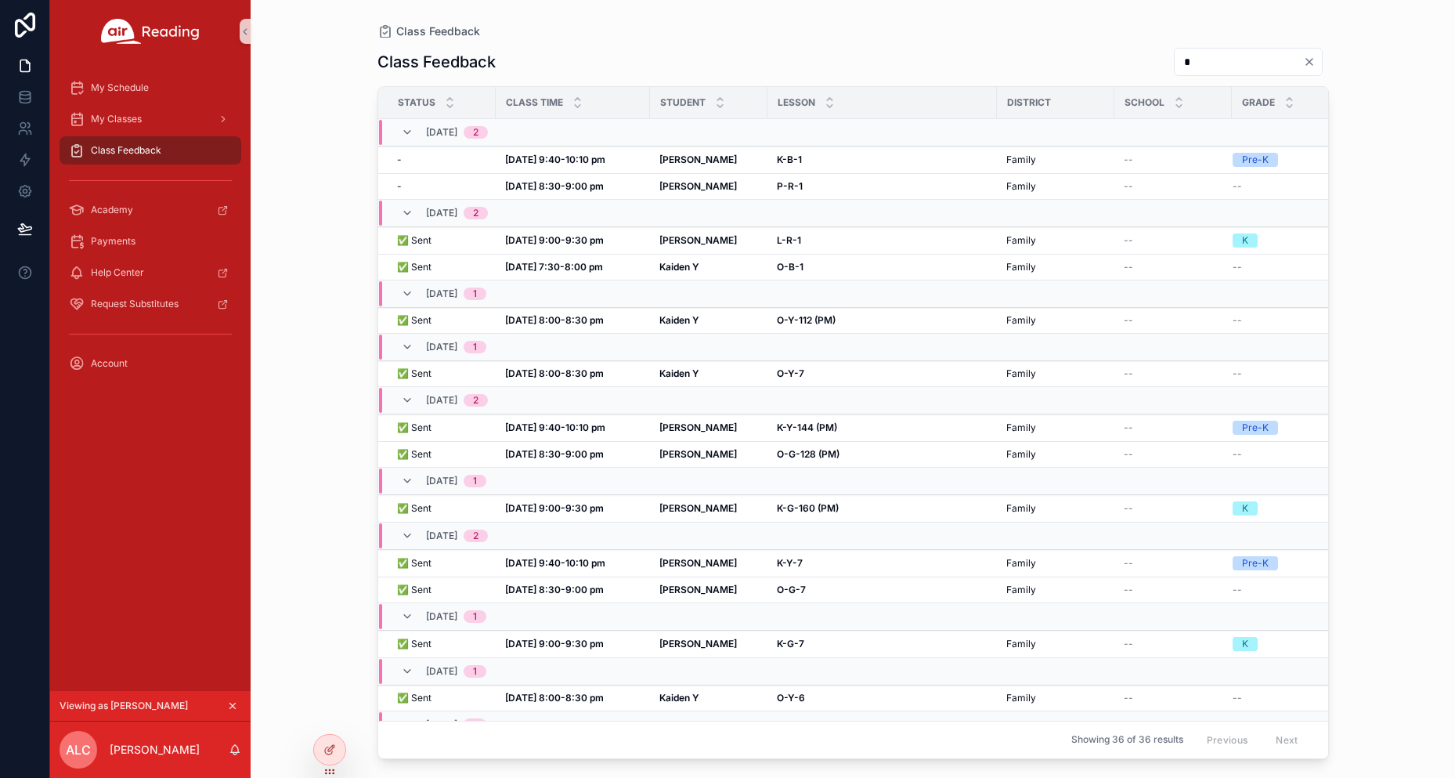 This screenshot has width=1455, height=778. Describe the element at coordinates (790, 266) in the screenshot. I see `strong: O-B-1` at that location.